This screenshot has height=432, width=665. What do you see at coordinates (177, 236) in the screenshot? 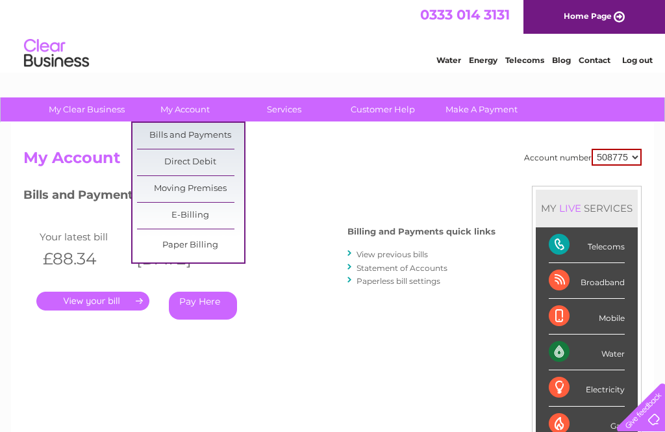
I see `td: Invoice date` at bounding box center [177, 236].